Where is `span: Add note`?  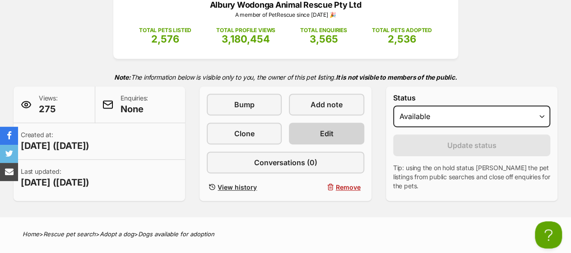
span: Add note is located at coordinates (327, 104).